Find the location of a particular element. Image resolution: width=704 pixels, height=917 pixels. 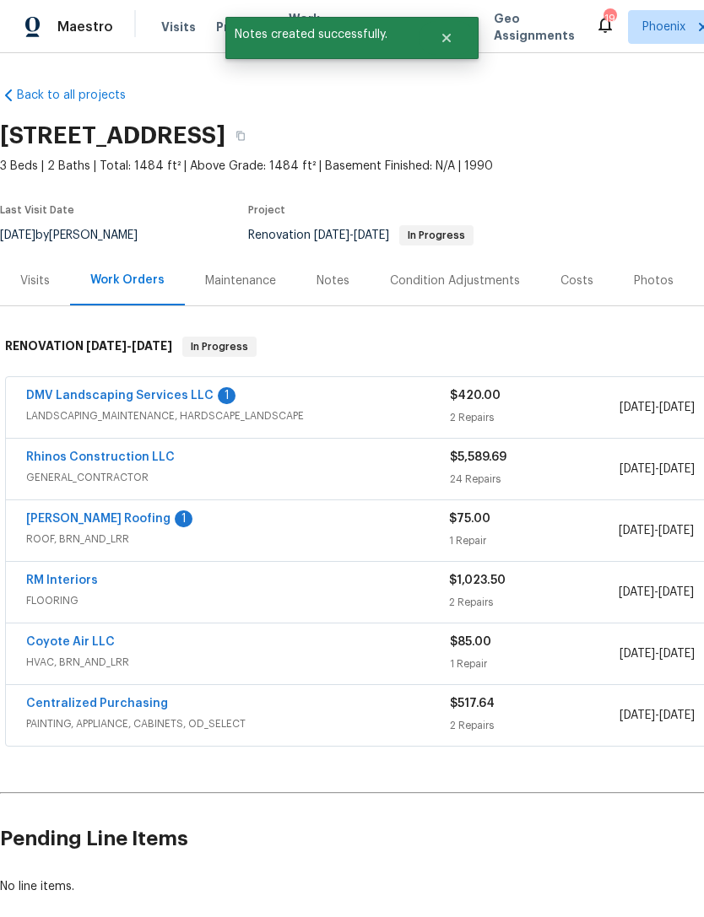

span: $75.00 is located at coordinates (469, 519).